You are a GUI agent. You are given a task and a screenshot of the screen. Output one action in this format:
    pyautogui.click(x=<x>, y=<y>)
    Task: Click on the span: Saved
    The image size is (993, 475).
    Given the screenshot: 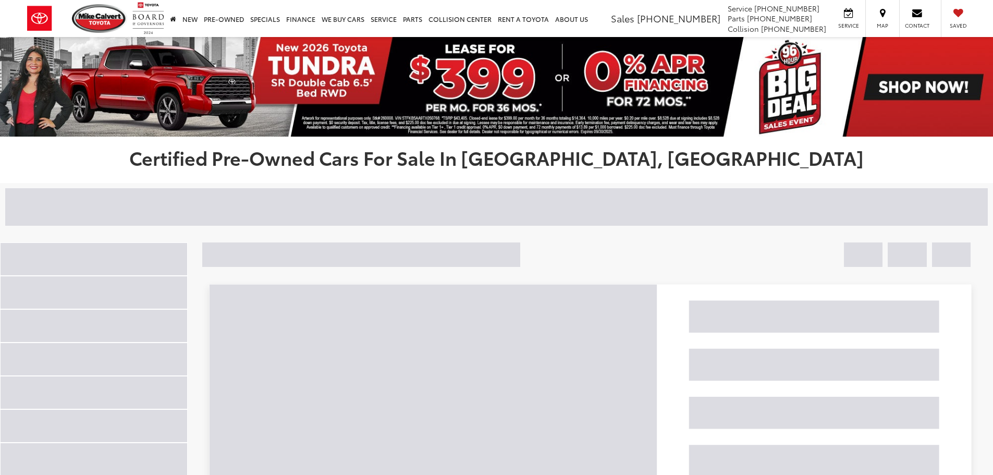 What is the action you would take?
    pyautogui.click(x=958, y=26)
    